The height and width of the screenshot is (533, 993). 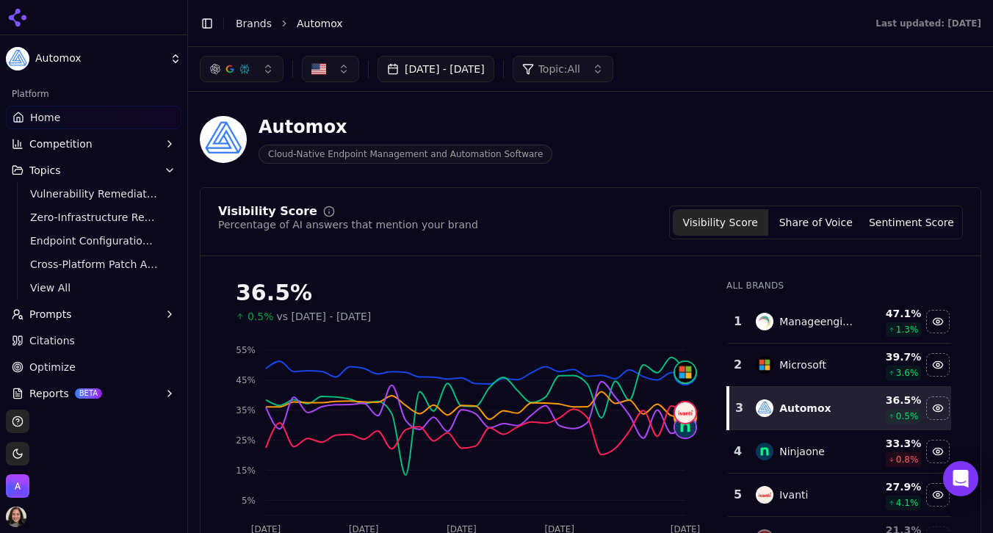 What do you see at coordinates (16, 517) in the screenshot?
I see `button: Open user button` at bounding box center [16, 517].